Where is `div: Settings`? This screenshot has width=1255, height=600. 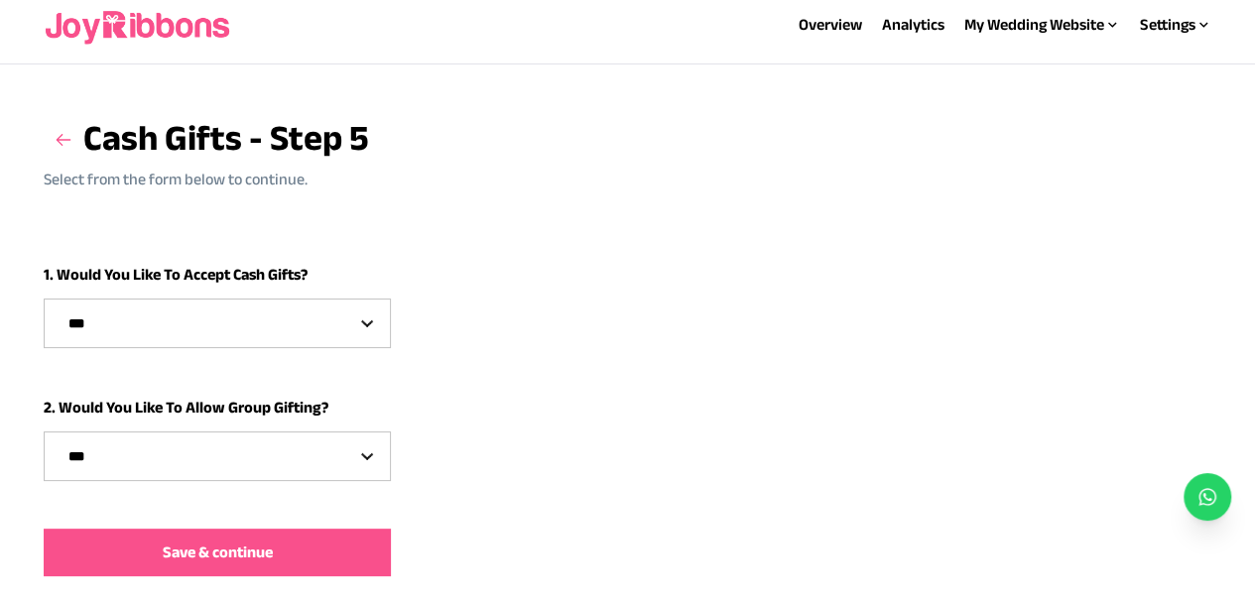 div: Settings is located at coordinates (1176, 25).